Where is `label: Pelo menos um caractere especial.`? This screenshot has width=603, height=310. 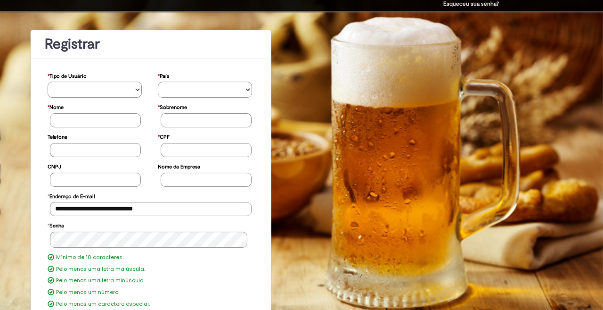 label: Pelo menos um caractere especial. is located at coordinates (103, 304).